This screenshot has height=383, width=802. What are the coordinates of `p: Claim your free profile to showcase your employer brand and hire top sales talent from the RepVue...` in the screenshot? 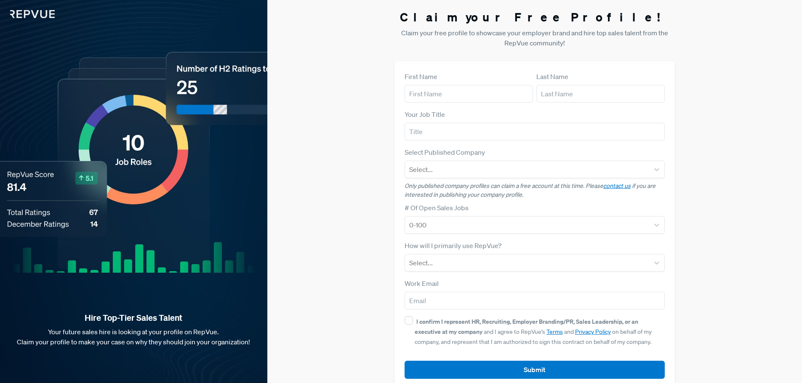 It's located at (534, 38).